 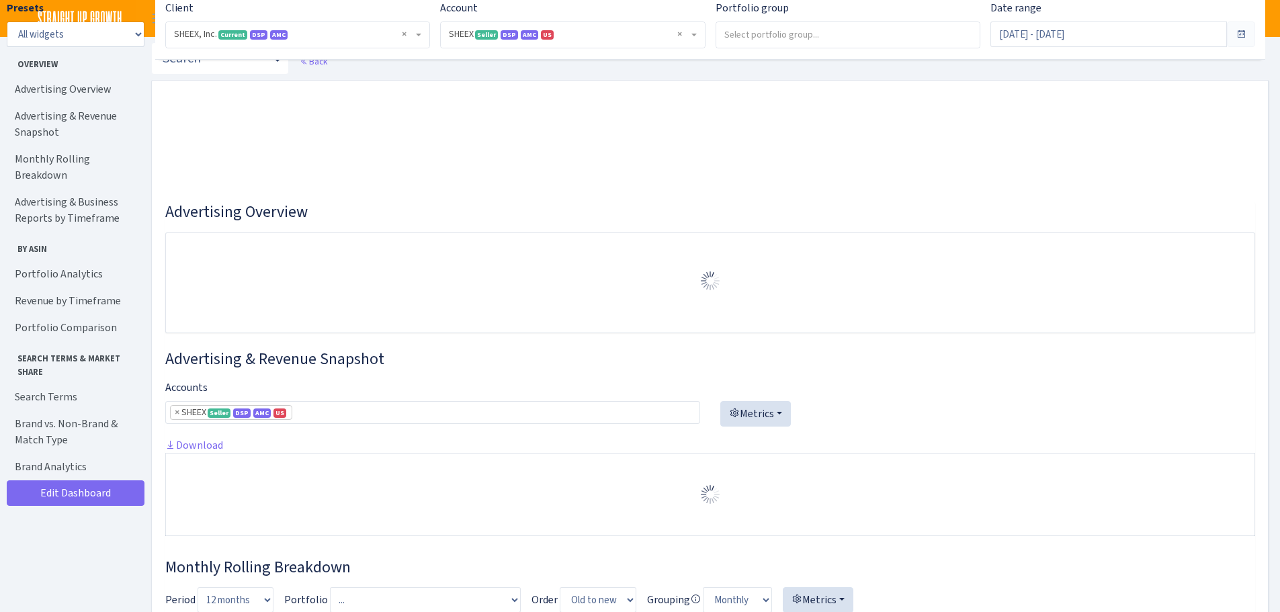 What do you see at coordinates (74, 210) in the screenshot?
I see `a: Advertising & Business Reports by Timeframe` at bounding box center [74, 210].